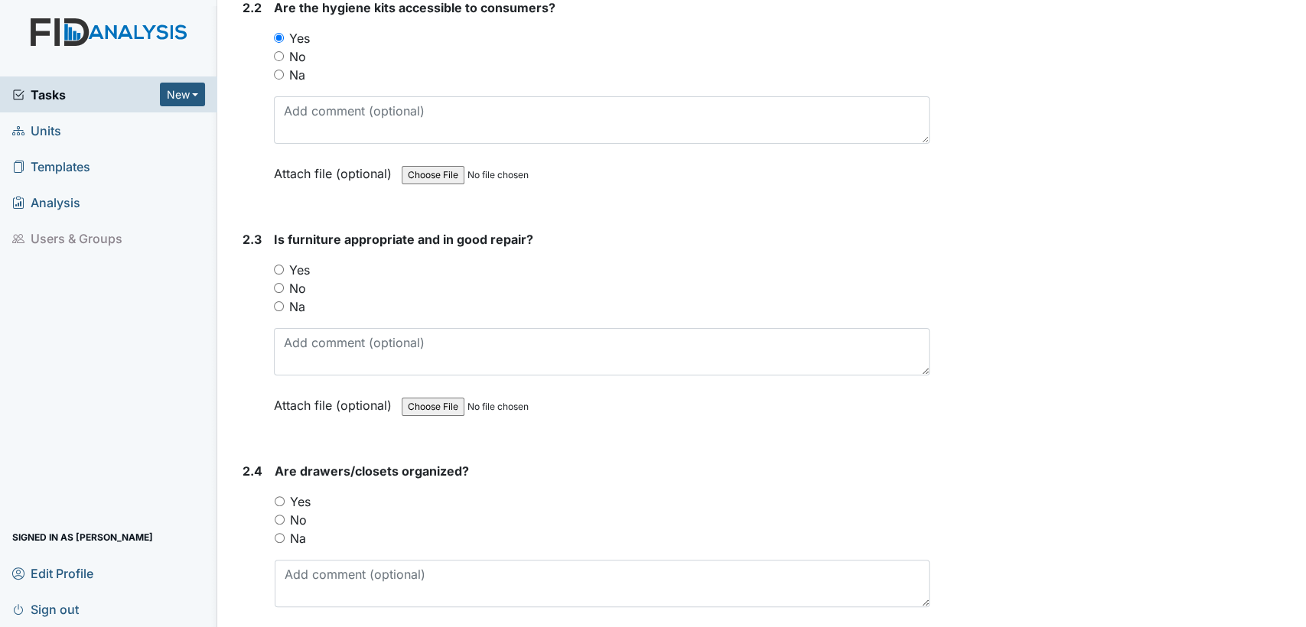 The height and width of the screenshot is (627, 1306). I want to click on span: Is furniture appropriate and in good repair?, so click(403, 239).